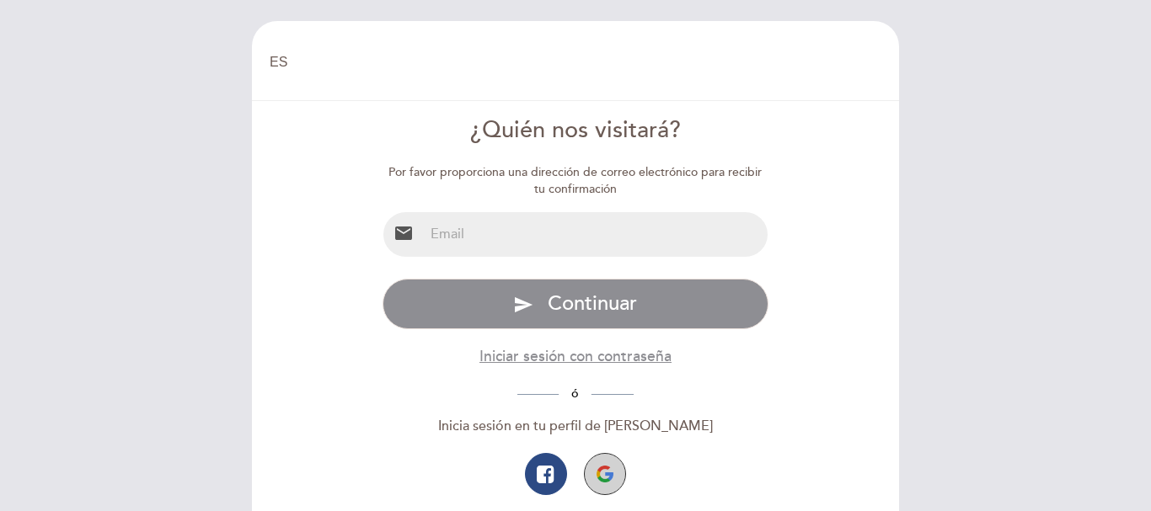 The image size is (1151, 511). Describe the element at coordinates (575, 304) in the screenshot. I see `button: send Continuar` at that location.